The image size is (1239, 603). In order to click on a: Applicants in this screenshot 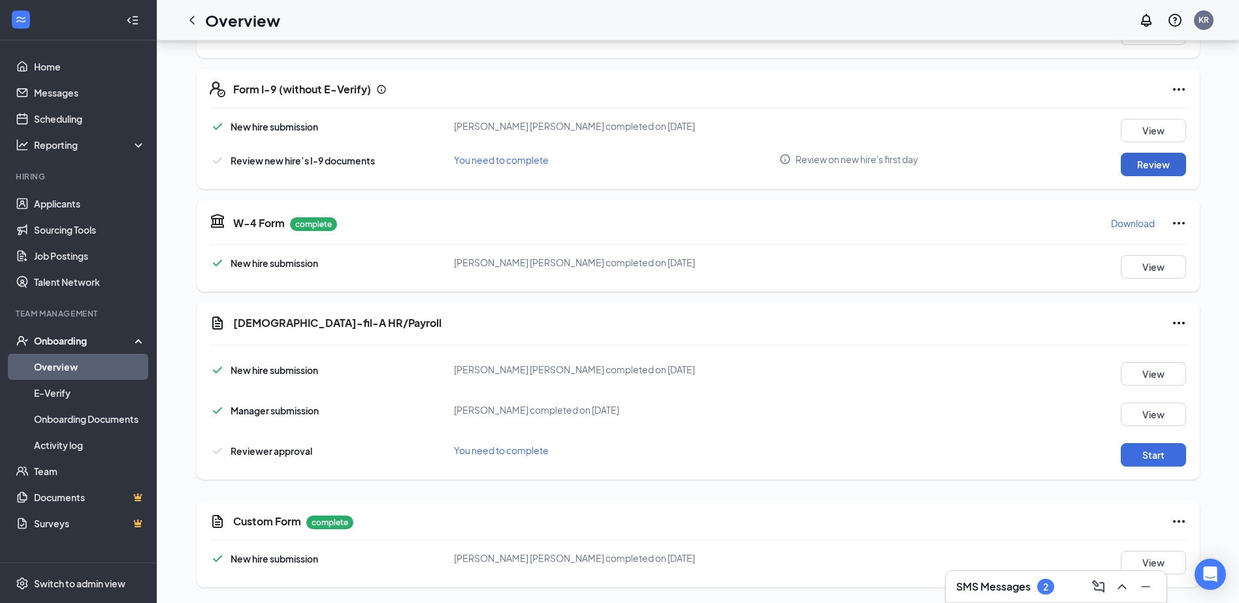, I will do `click(89, 204)`.